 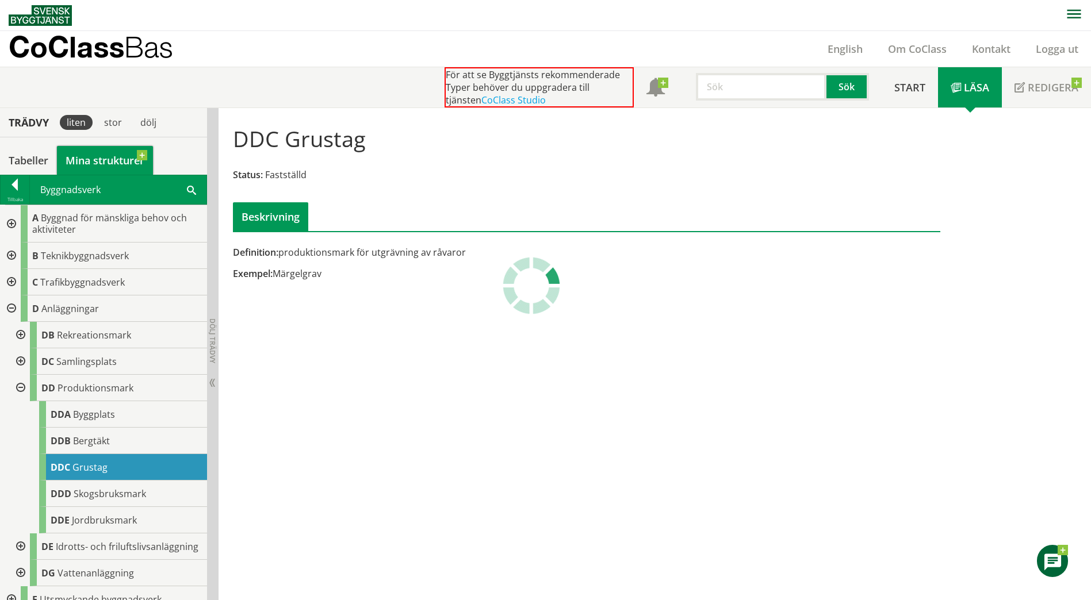 What do you see at coordinates (1046, 87) in the screenshot?
I see `a: Redigera` at bounding box center [1046, 87].